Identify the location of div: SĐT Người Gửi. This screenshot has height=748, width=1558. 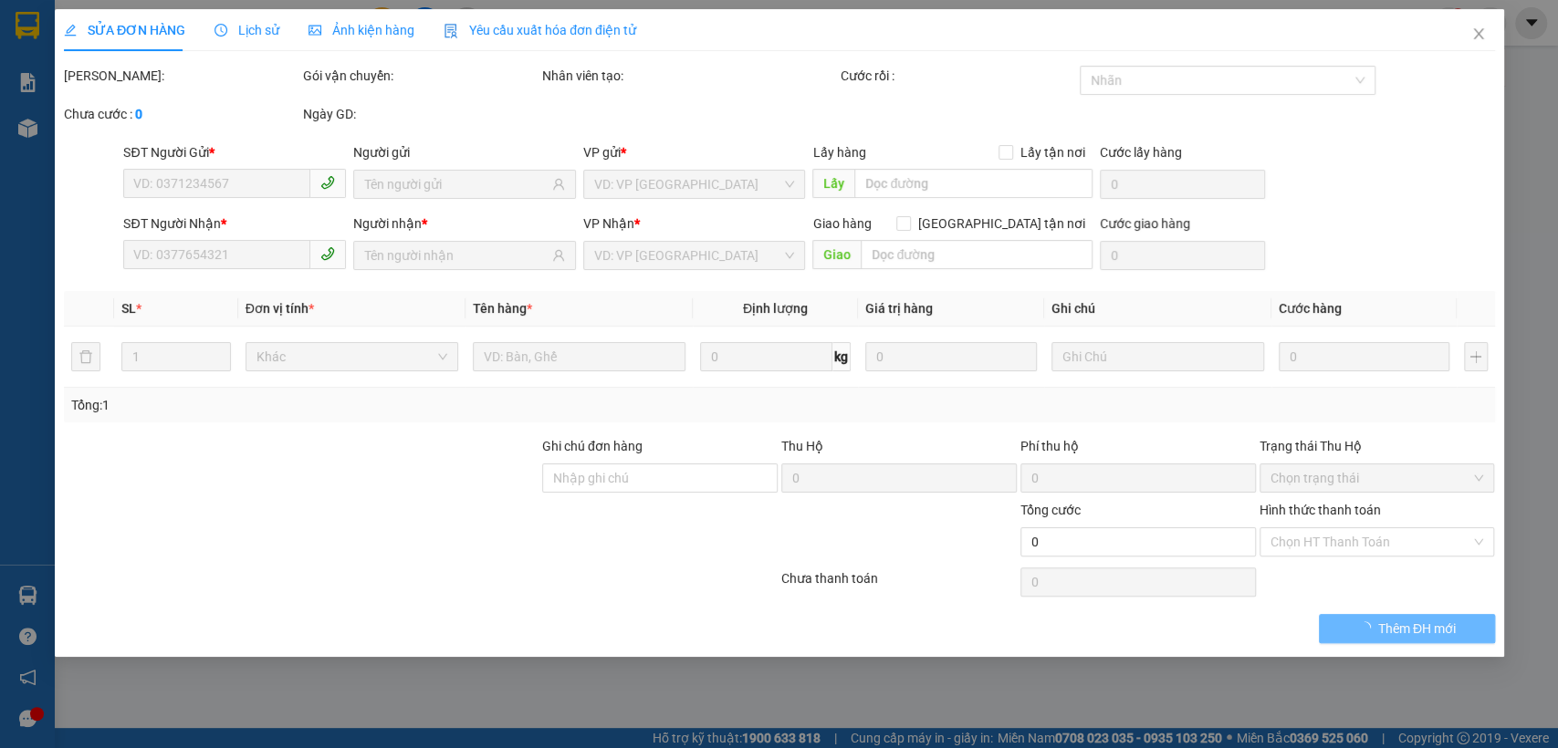
(235, 152).